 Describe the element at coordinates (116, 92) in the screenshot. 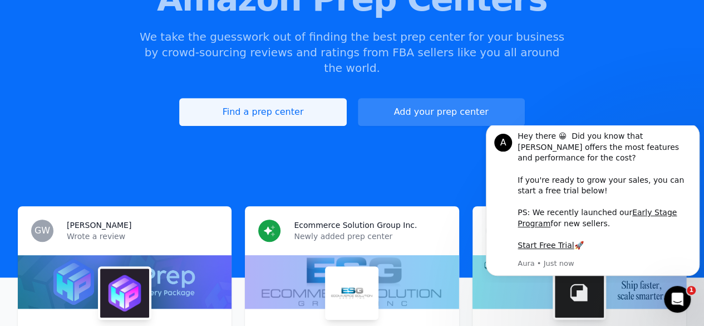

I see `a: Early Stage Program` at that location.